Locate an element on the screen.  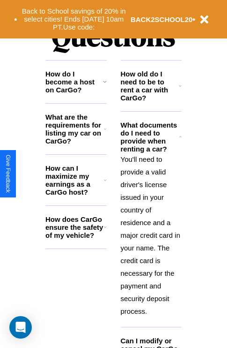
div: Open Intercom Messenger is located at coordinates (21, 327).